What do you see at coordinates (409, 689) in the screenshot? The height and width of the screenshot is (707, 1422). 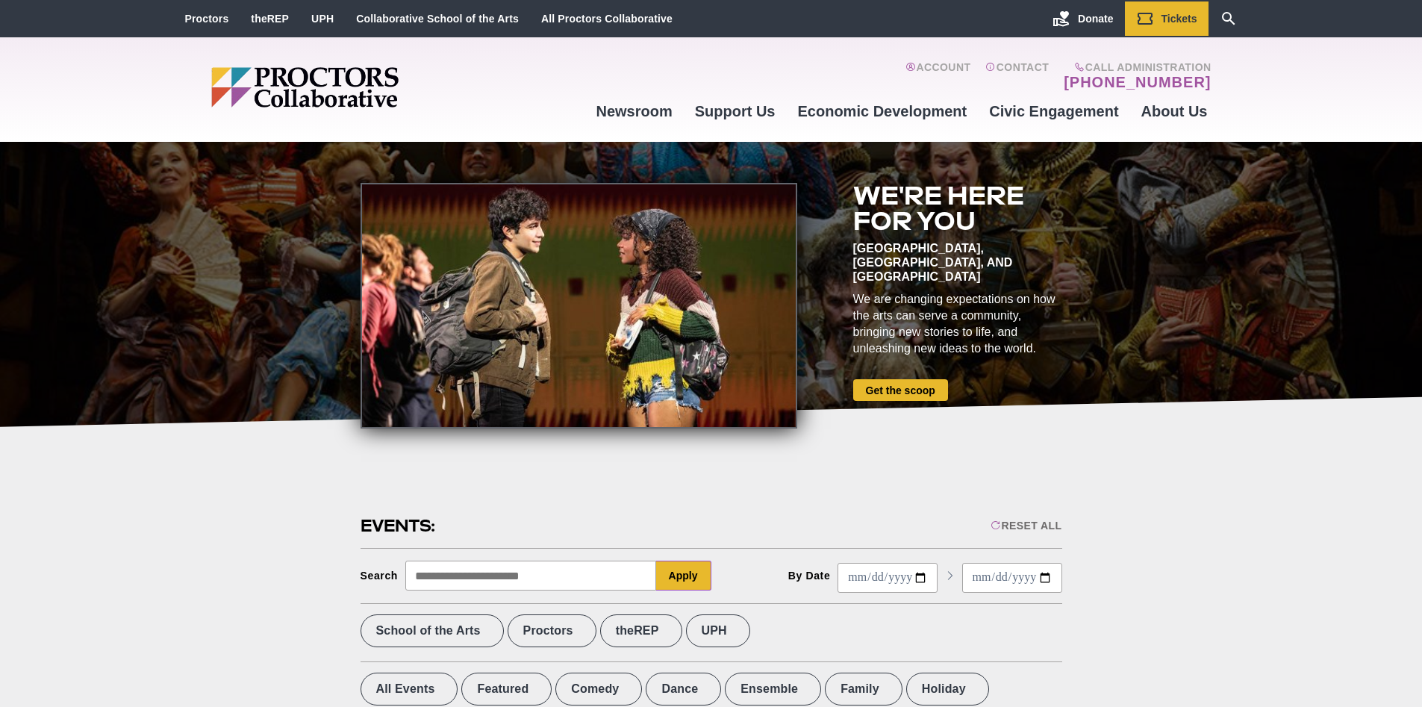 I see `label: All Events` at bounding box center [409, 689].